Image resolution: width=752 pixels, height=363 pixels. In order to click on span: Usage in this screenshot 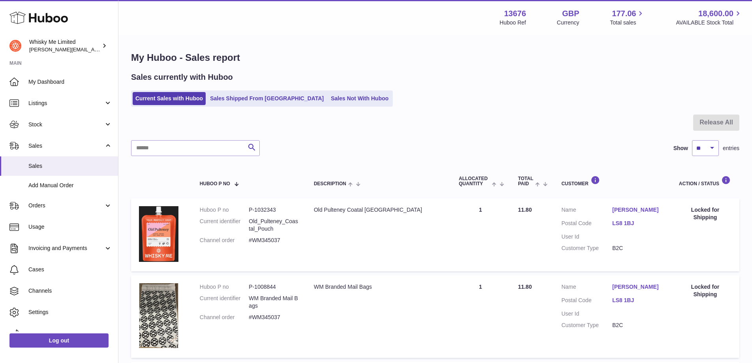, I will do `click(70, 227)`.